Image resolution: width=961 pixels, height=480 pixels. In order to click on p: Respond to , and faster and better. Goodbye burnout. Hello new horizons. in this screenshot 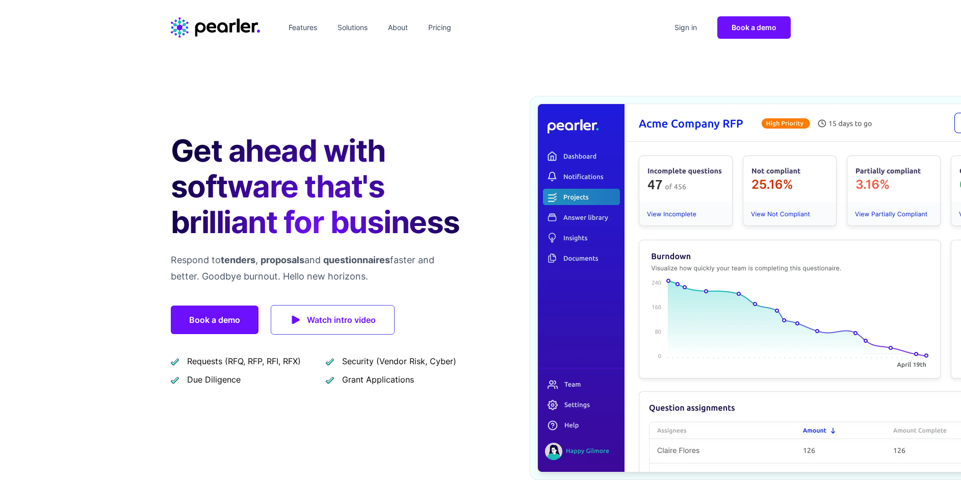, I will do `click(318, 268)`.